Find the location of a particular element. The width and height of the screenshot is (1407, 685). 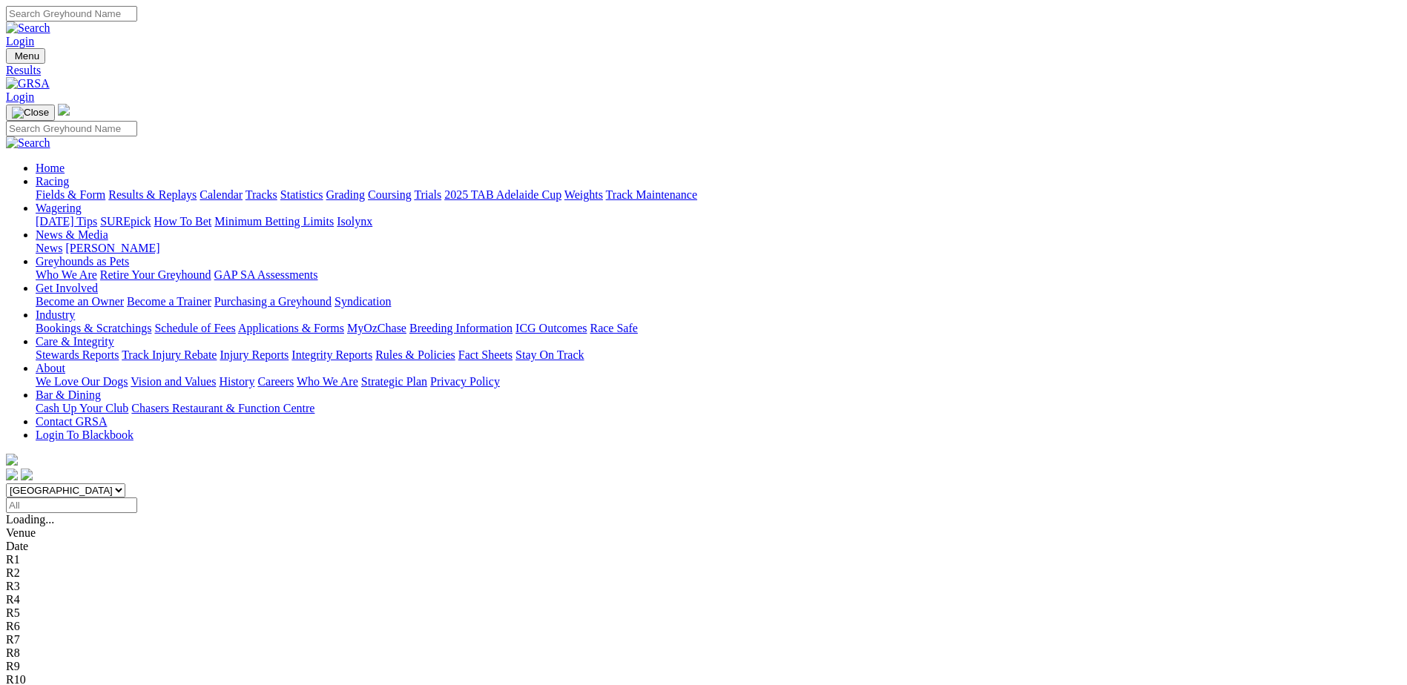

div: R2 is located at coordinates (703, 573).